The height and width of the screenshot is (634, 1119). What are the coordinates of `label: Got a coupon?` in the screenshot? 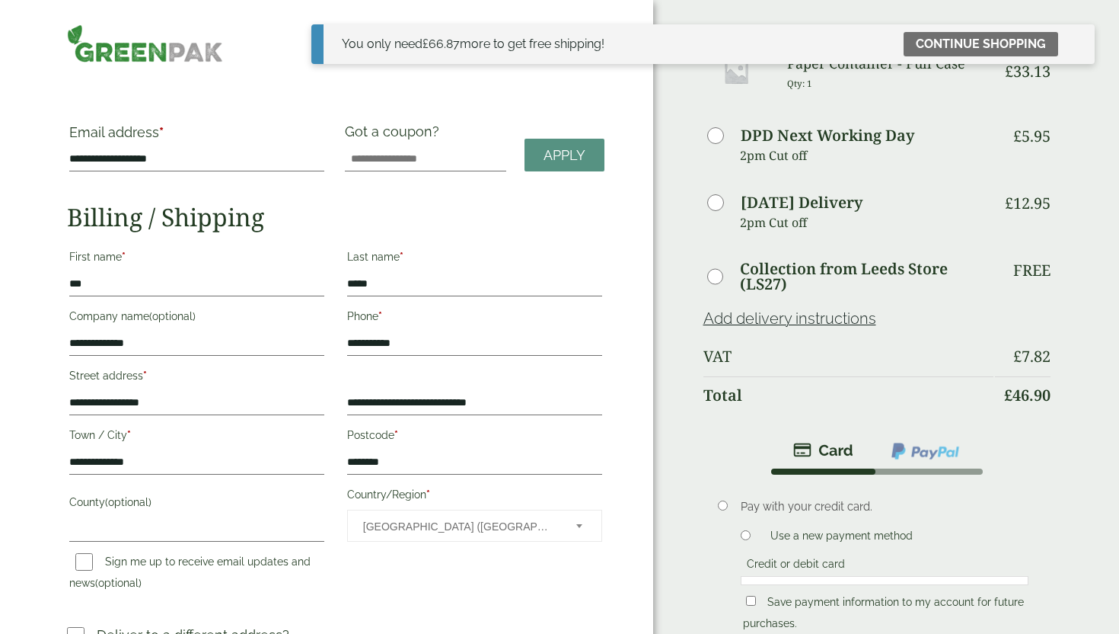 It's located at (395, 135).